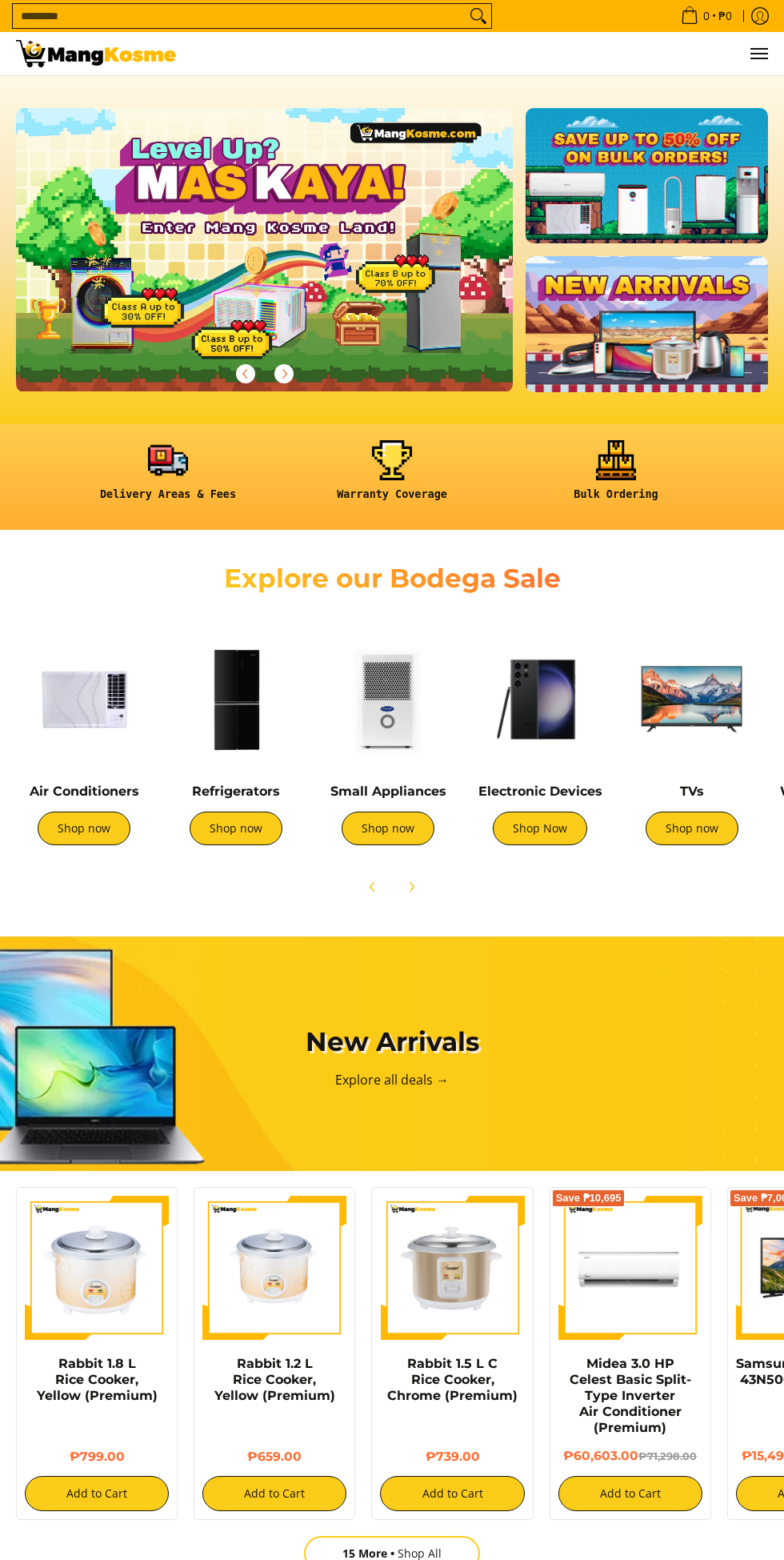  Describe the element at coordinates (540, 700) in the screenshot. I see `img: Electronic Devices` at that location.